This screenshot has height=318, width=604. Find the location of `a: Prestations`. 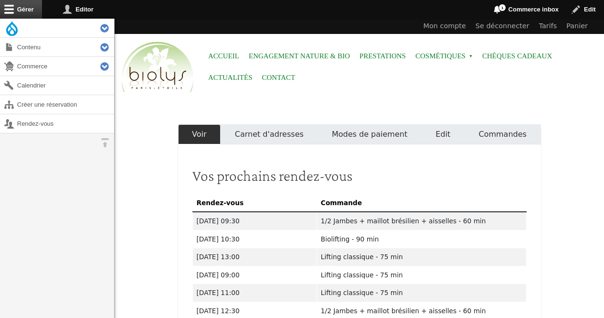

a: Prestations is located at coordinates (383, 56).